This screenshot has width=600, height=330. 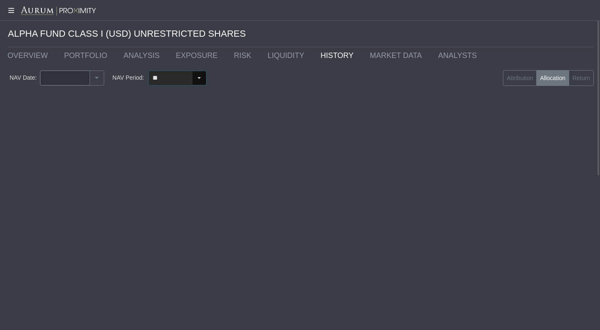 I want to click on a: PORTFOLIO, so click(x=88, y=55).